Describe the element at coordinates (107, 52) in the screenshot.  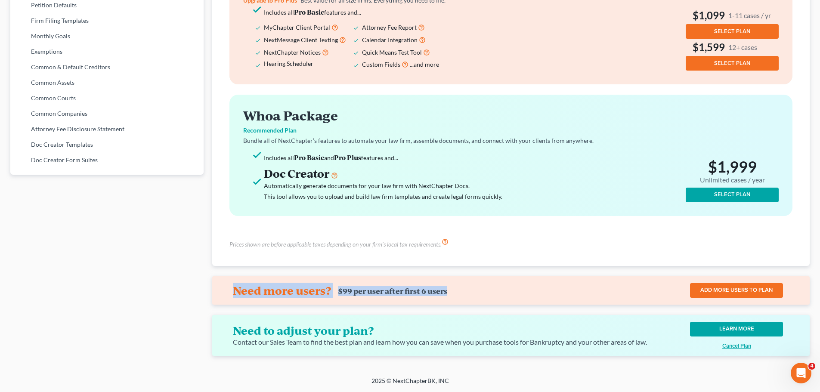
I see `a: Exemptions` at that location.